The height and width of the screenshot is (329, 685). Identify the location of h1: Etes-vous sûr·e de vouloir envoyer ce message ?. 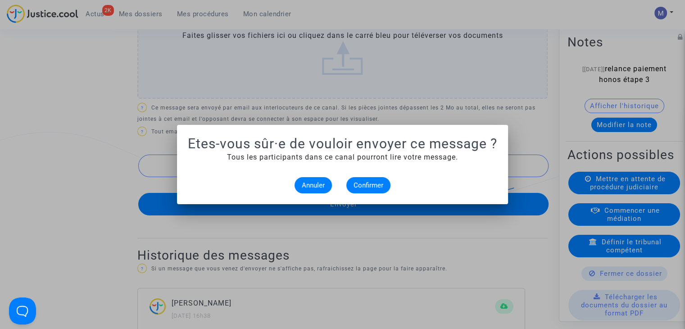
(342, 144).